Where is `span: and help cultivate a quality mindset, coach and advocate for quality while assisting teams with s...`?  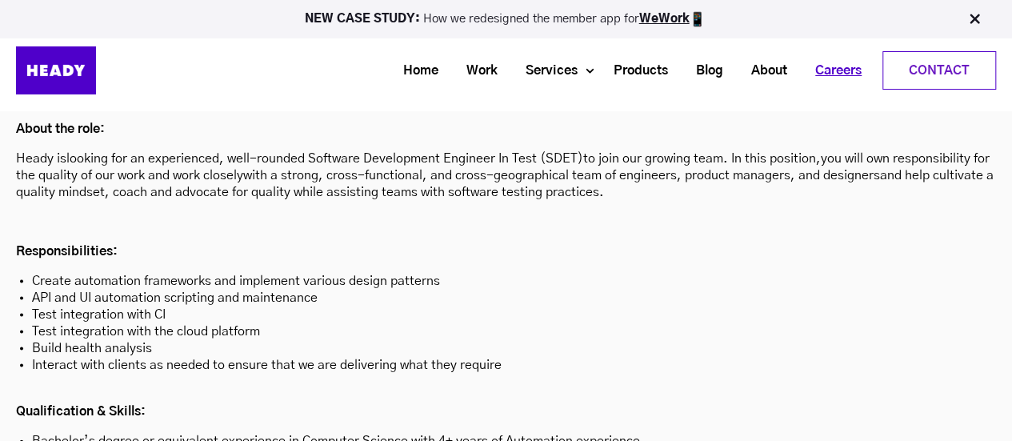 span: and help cultivate a quality mindset, coach and advocate for quality while assisting teams with s... is located at coordinates (505, 182).